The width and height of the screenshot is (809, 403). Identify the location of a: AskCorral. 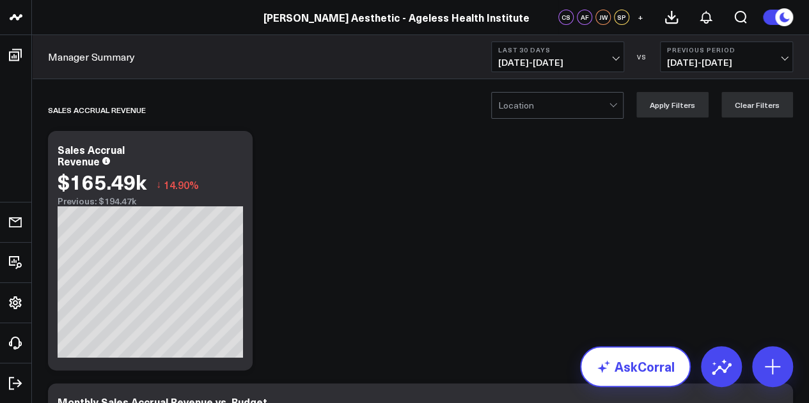
(635, 367).